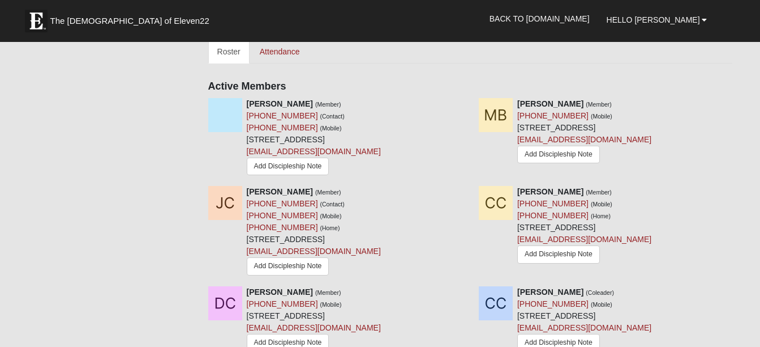  Describe the element at coordinates (36, 21) in the screenshot. I see `img: Eleven22 logo` at that location.